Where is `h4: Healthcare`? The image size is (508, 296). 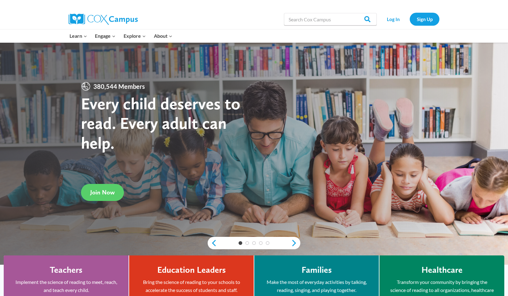 h4: Healthcare is located at coordinates (442, 270).